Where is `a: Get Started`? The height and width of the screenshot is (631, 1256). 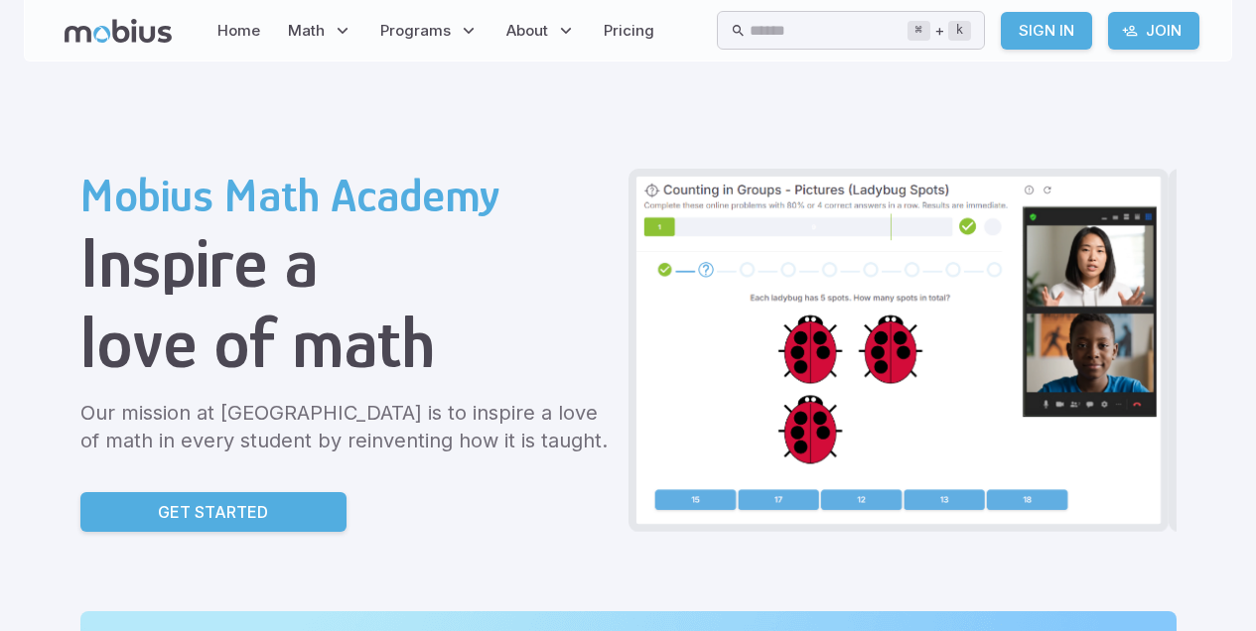
a: Get Started is located at coordinates (213, 512).